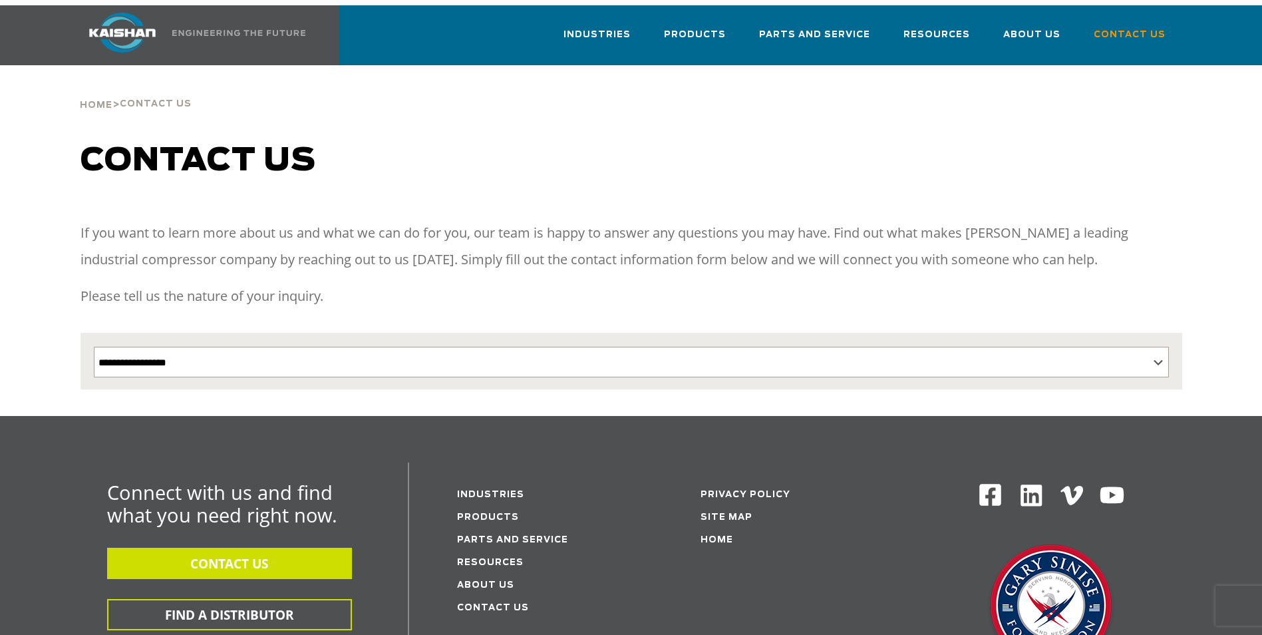 This screenshot has width=1262, height=635. I want to click on img: Vimeo, so click(1071, 495).